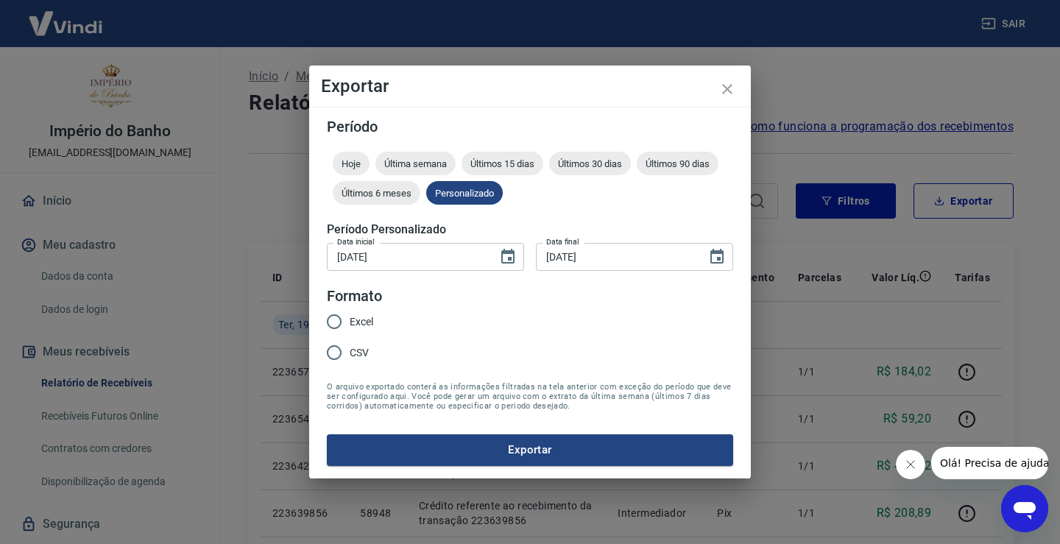 This screenshot has height=544, width=1060. What do you see at coordinates (415, 163) in the screenshot?
I see `span: Última semana` at bounding box center [415, 163].